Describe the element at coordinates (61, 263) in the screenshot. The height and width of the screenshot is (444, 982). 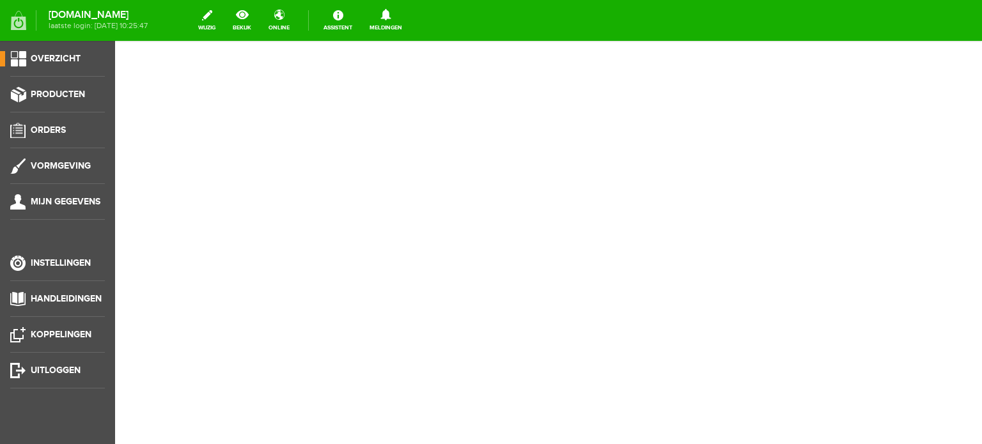
I see `span: Instellingen` at that location.